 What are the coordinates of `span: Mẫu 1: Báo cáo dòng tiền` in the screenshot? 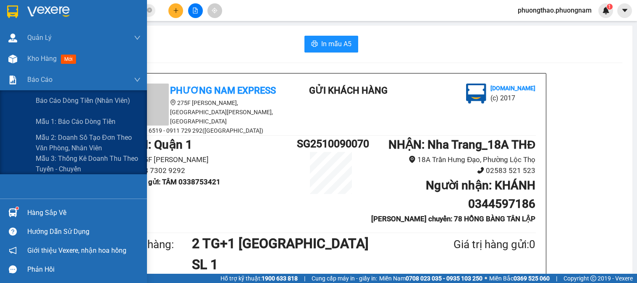 It's located at (76, 121).